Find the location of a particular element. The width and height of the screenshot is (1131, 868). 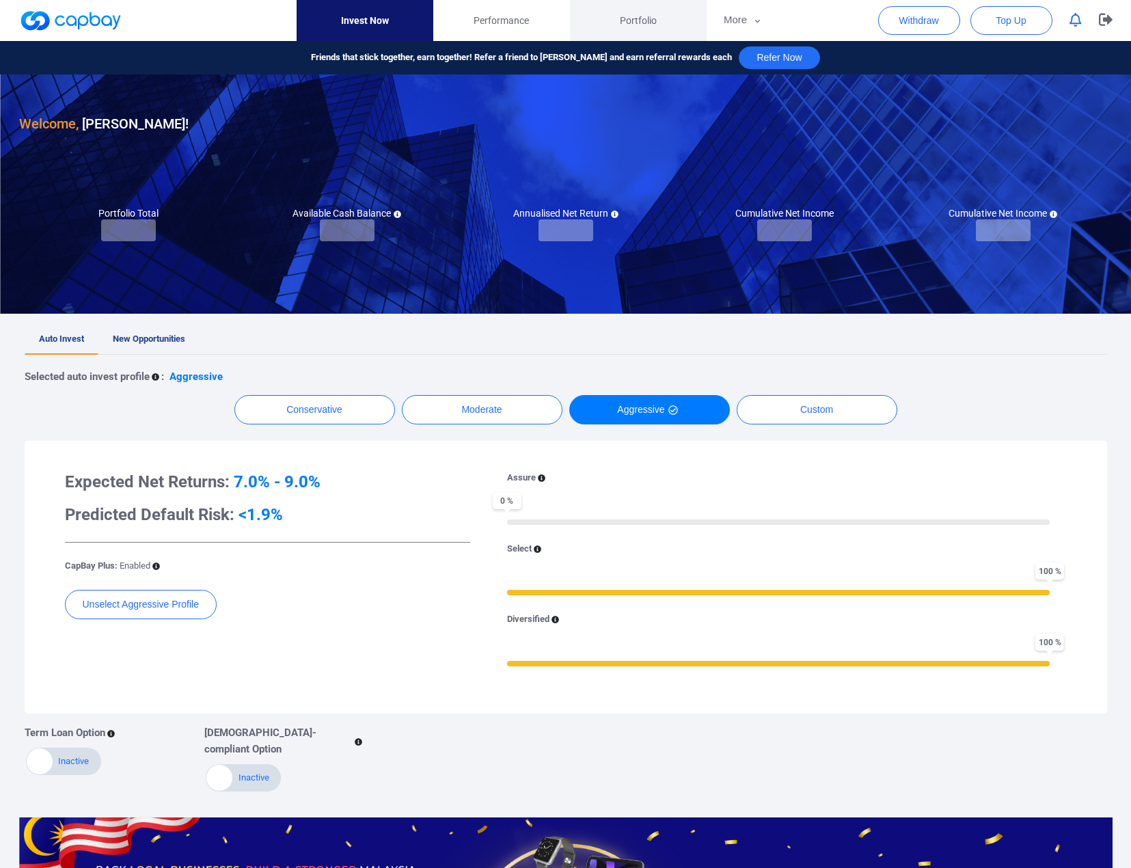

p: Select is located at coordinates (520, 549).